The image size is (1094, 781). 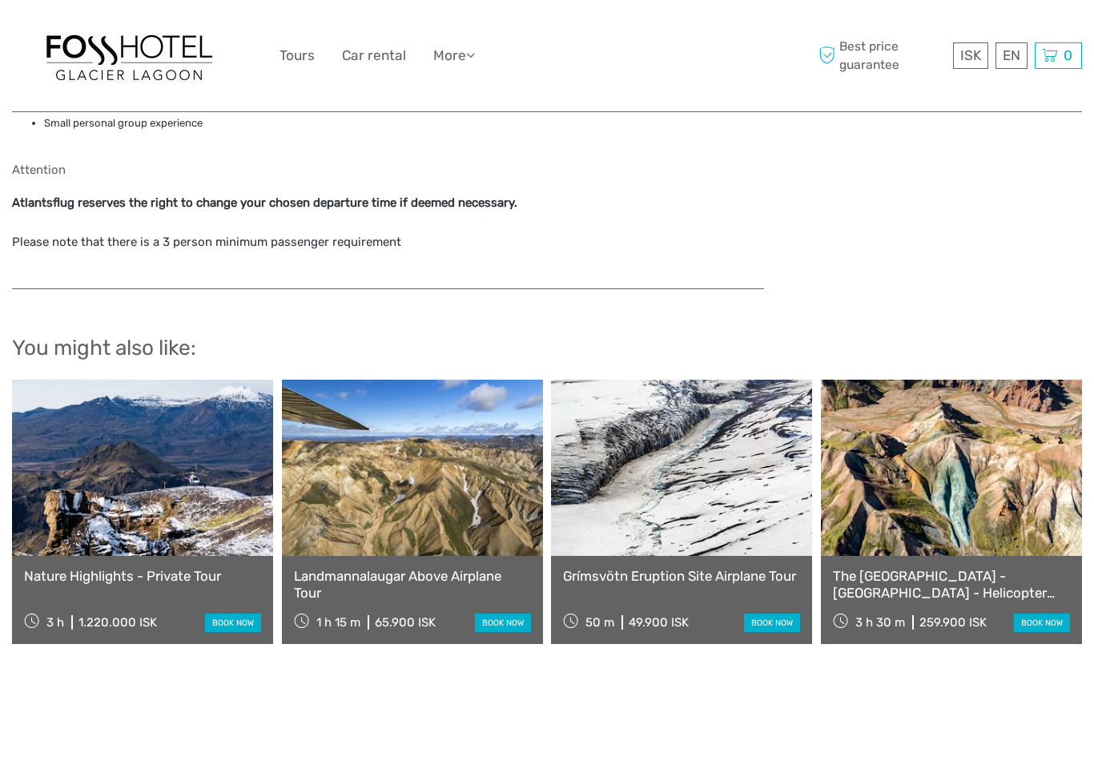 I want to click on div: 1.220.000 ISK, so click(x=118, y=623).